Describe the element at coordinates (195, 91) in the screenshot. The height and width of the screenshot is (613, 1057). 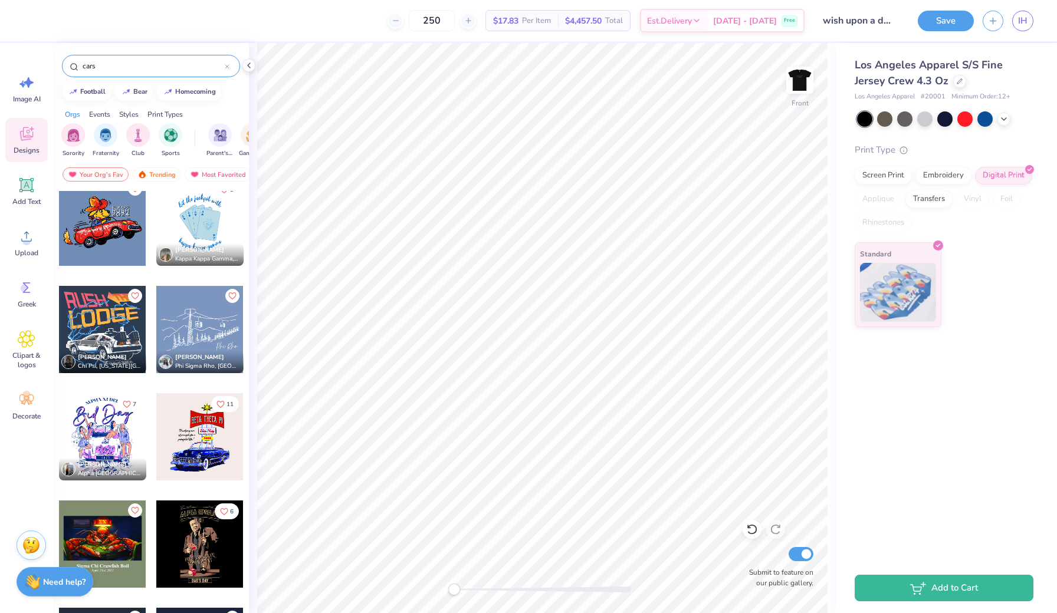
I see `div: homecoming` at that location.